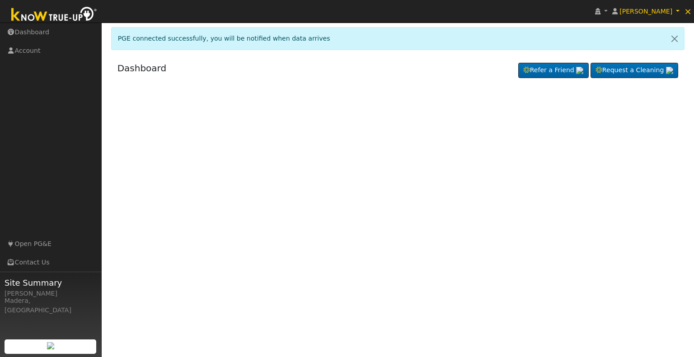 This screenshot has width=694, height=357. Describe the element at coordinates (398, 38) in the screenshot. I see `div: PGE connected successfully, you will be notified when data arrives` at that location.